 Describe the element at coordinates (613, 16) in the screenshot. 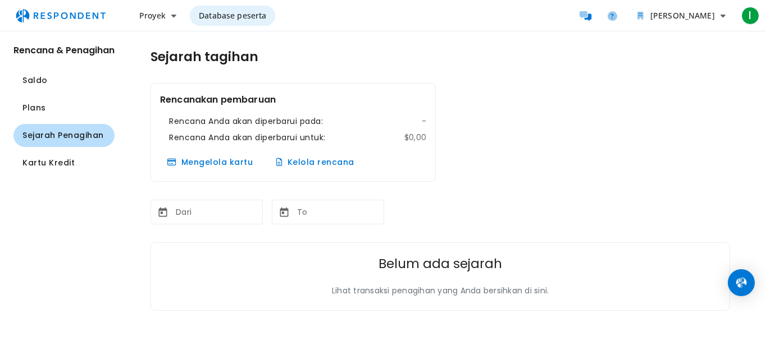

I see `a: Help and support` at that location.